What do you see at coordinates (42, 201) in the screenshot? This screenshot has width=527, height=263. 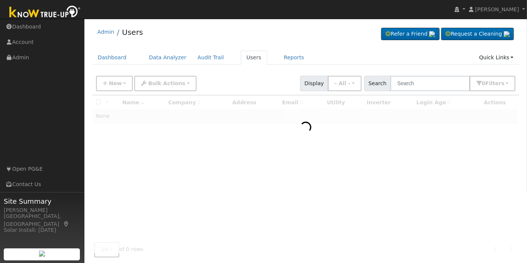 I see `span: Site Summary` at bounding box center [42, 201].